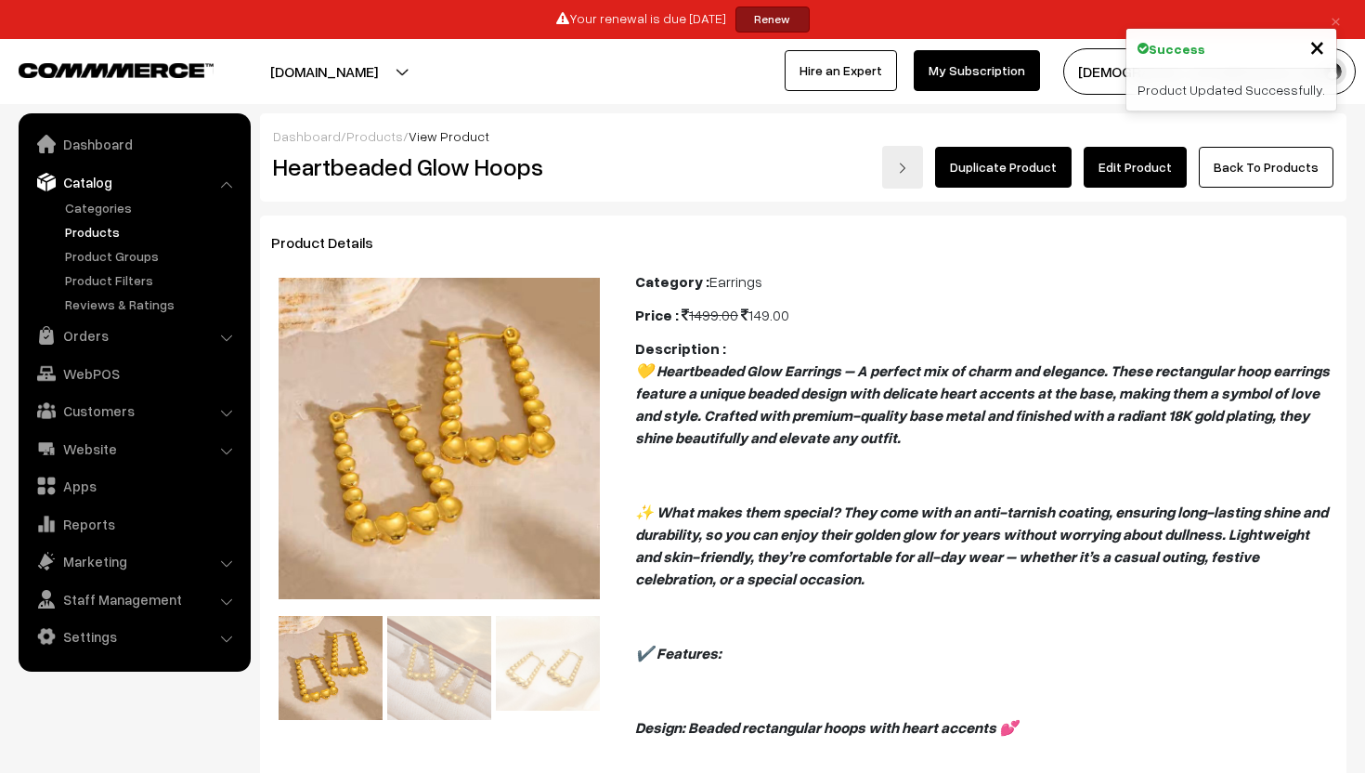  I want to click on div: Product Updated Successfully., so click(1232, 89).